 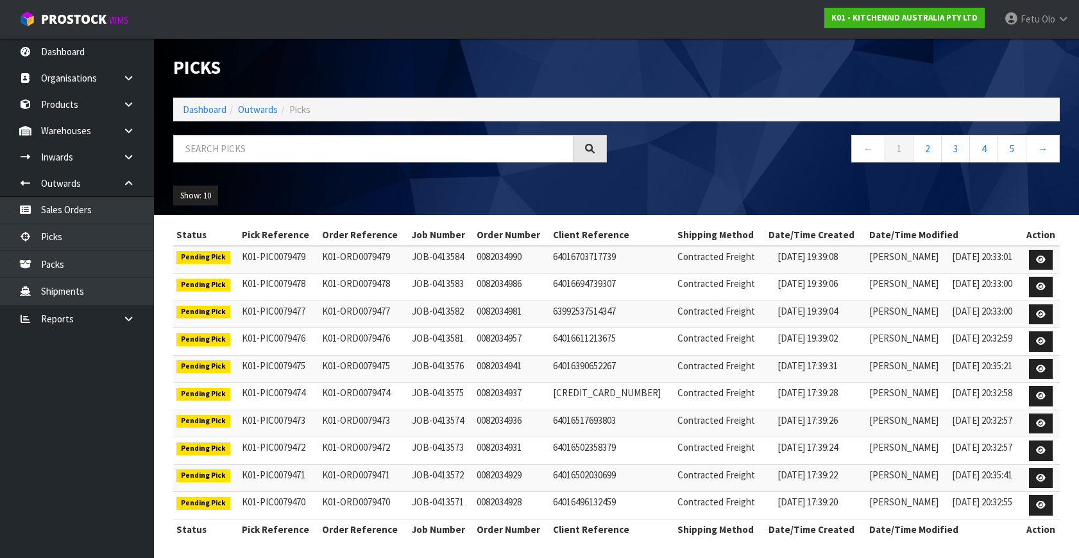 What do you see at coordinates (612, 287) in the screenshot?
I see `td: 64016694739307` at bounding box center [612, 287].